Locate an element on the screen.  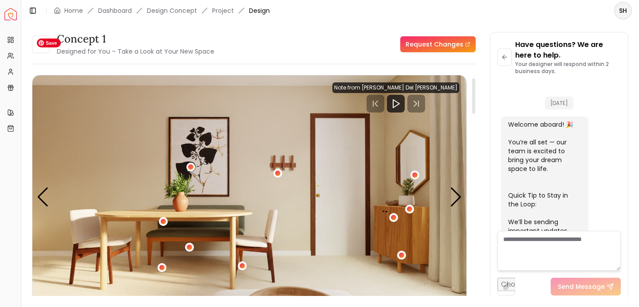
nav: breadcrumb is located at coordinates (161, 11).